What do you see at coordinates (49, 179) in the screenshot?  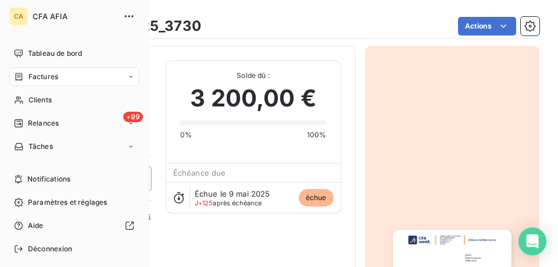 I see `span: Notifications` at bounding box center [49, 179].